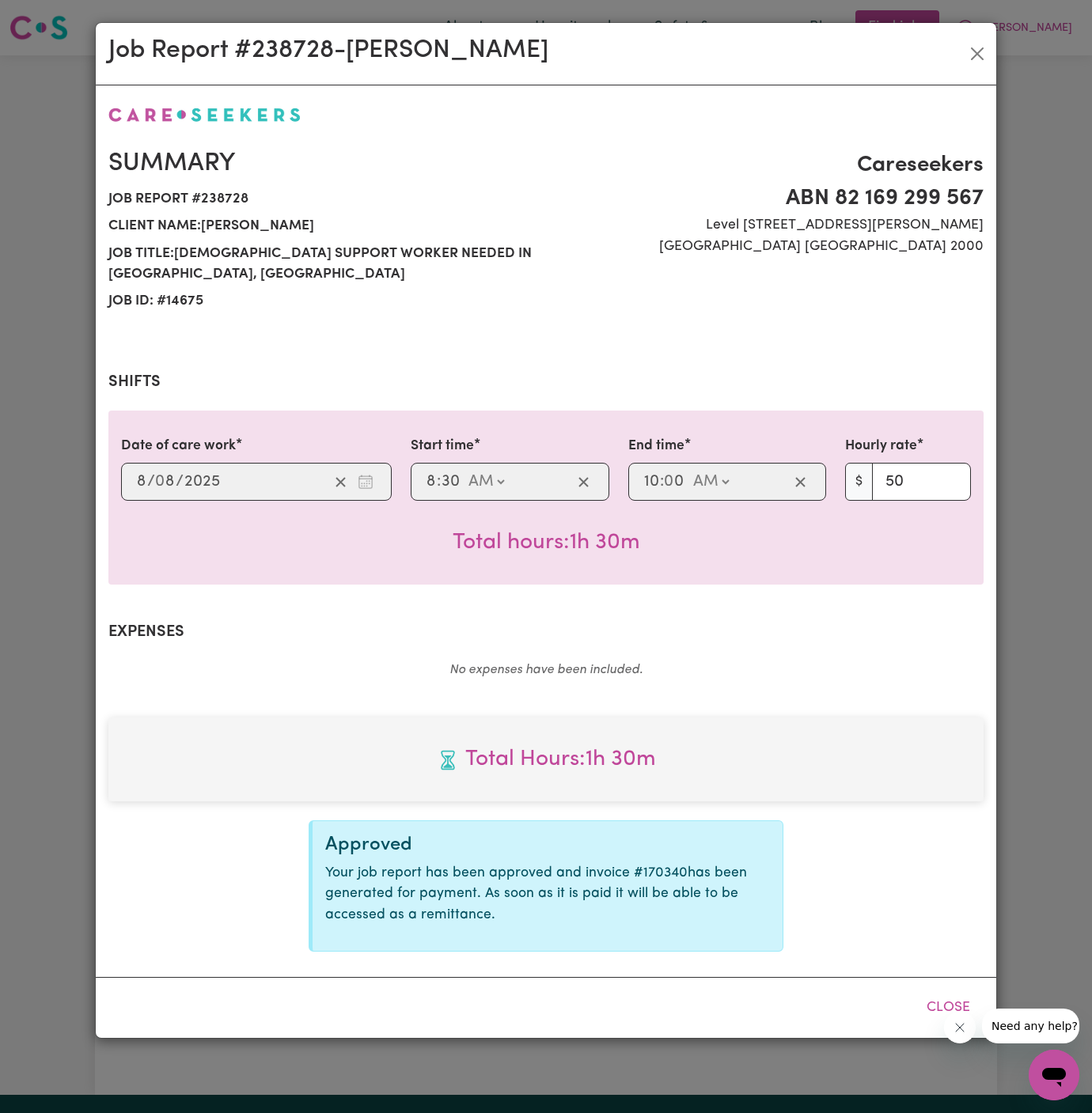  I want to click on span: Job report # 238728, so click(322, 199).